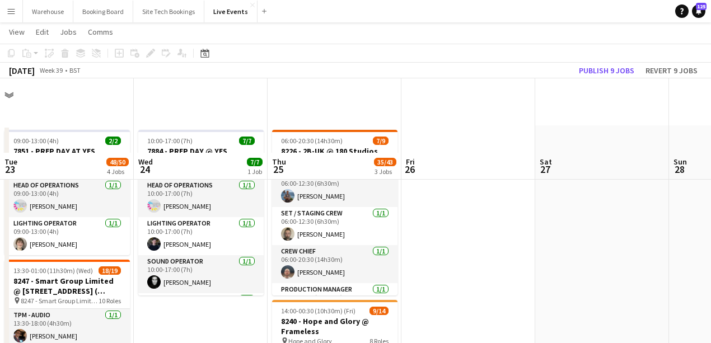 Image resolution: width=711 pixels, height=343 pixels. What do you see at coordinates (17, 32) in the screenshot?
I see `span: View` at bounding box center [17, 32].